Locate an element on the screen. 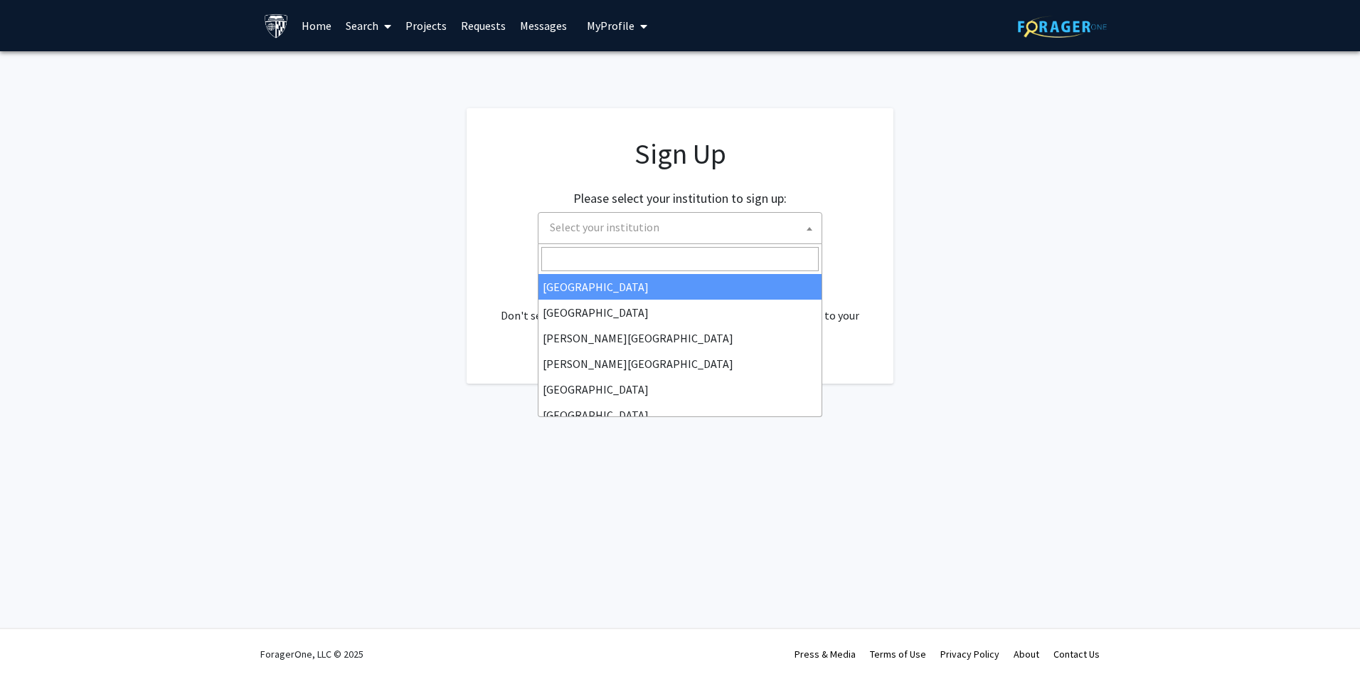 This screenshot has width=1360, height=679. img: ForagerOne Logo is located at coordinates (1062, 26).